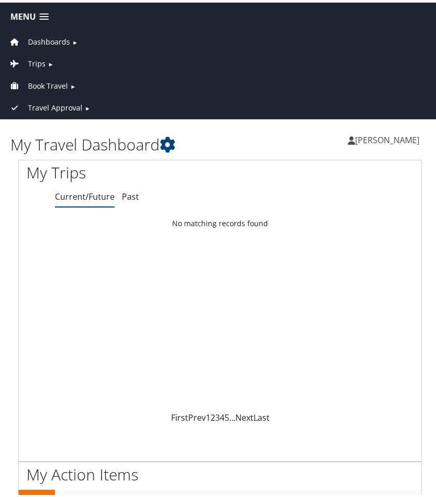 The width and height of the screenshot is (436, 497). Describe the element at coordinates (213, 415) in the screenshot. I see `a: 2` at that location.